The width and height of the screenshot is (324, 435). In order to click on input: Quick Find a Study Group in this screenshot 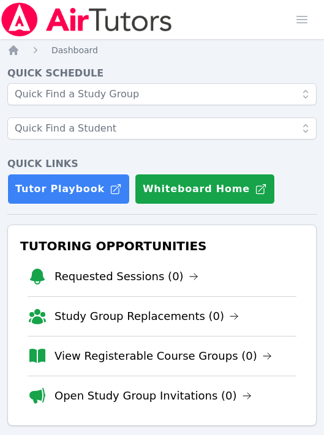, I will do `click(162, 94)`.